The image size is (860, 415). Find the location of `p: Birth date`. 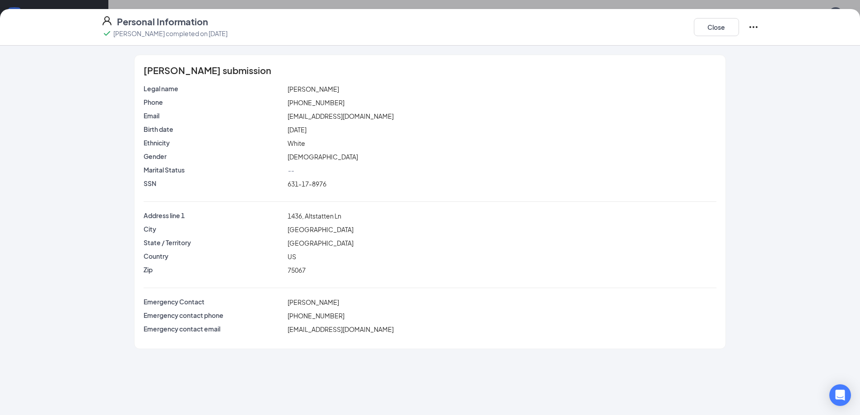

p: Birth date is located at coordinates (213, 129).